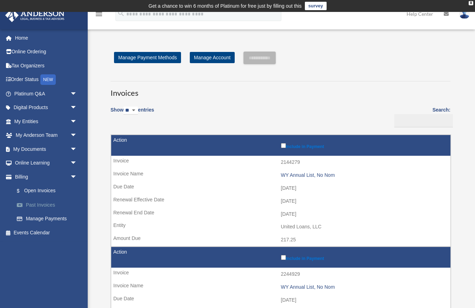 The height and width of the screenshot is (308, 475). I want to click on img: User Pic, so click(464, 14).